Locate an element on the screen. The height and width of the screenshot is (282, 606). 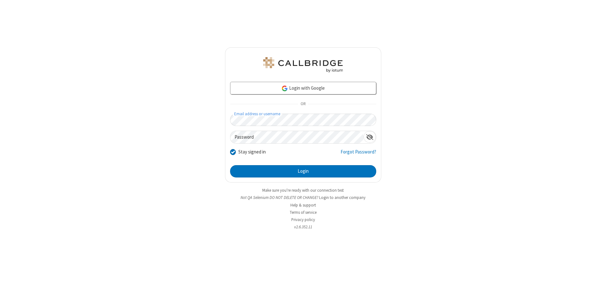
a: Make sure you're ready with our connection test is located at coordinates (303, 190).